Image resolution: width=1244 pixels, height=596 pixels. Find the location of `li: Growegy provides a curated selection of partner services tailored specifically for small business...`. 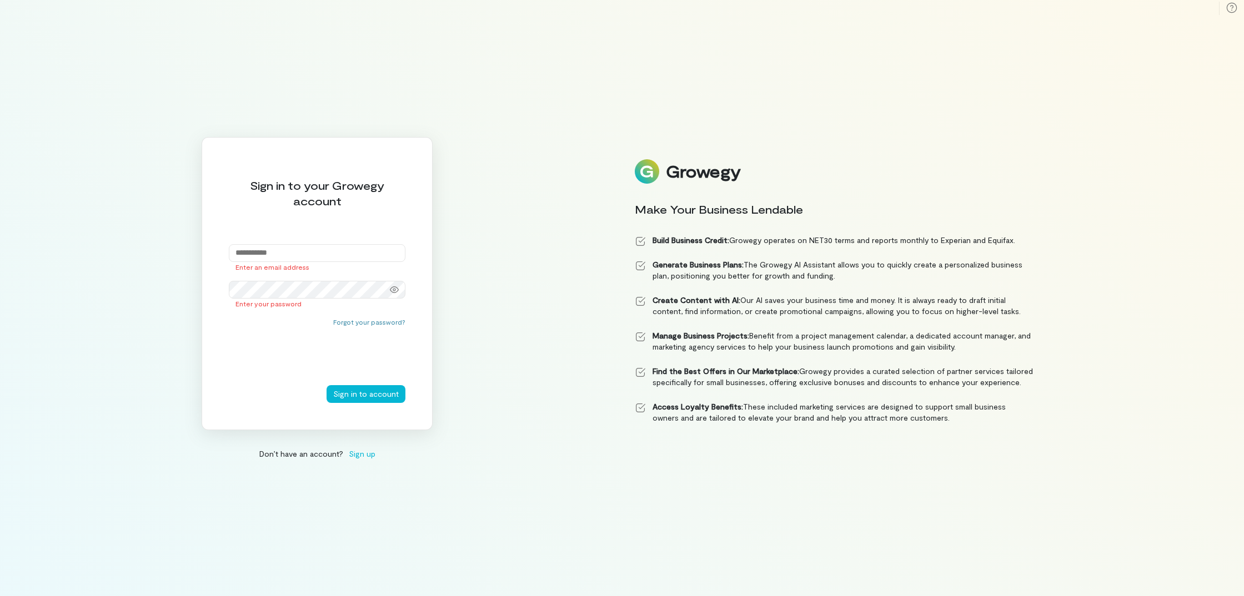

li: Growegy provides a curated selection of partner services tailored specifically for small business... is located at coordinates (834, 377).